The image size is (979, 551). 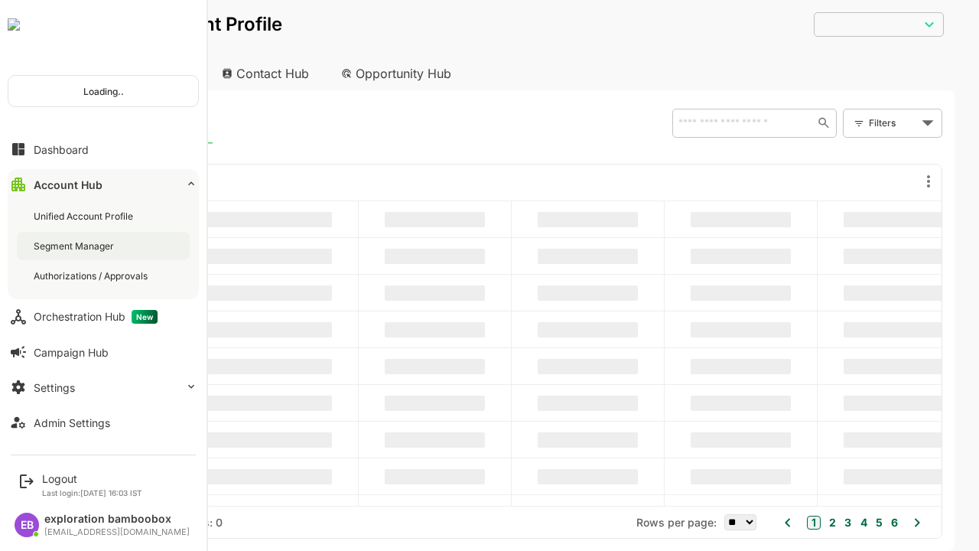 I want to click on button: Campaign Hub, so click(x=103, y=352).